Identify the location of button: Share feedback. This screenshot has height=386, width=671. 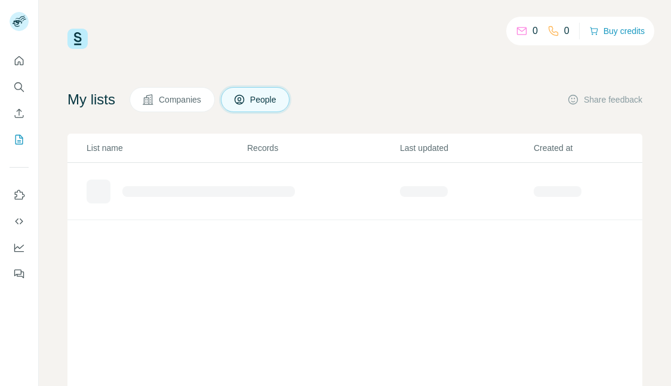
(605, 100).